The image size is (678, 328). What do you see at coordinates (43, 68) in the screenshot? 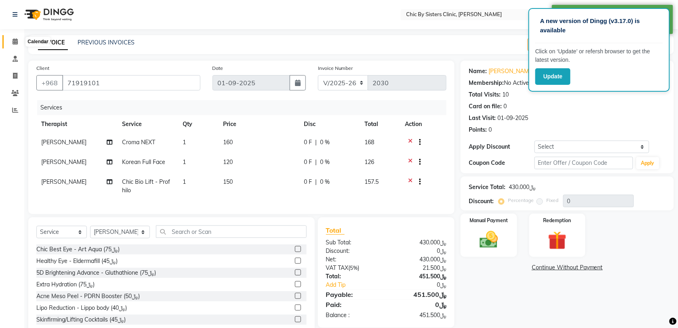
I see `label: Client` at bounding box center [43, 68].